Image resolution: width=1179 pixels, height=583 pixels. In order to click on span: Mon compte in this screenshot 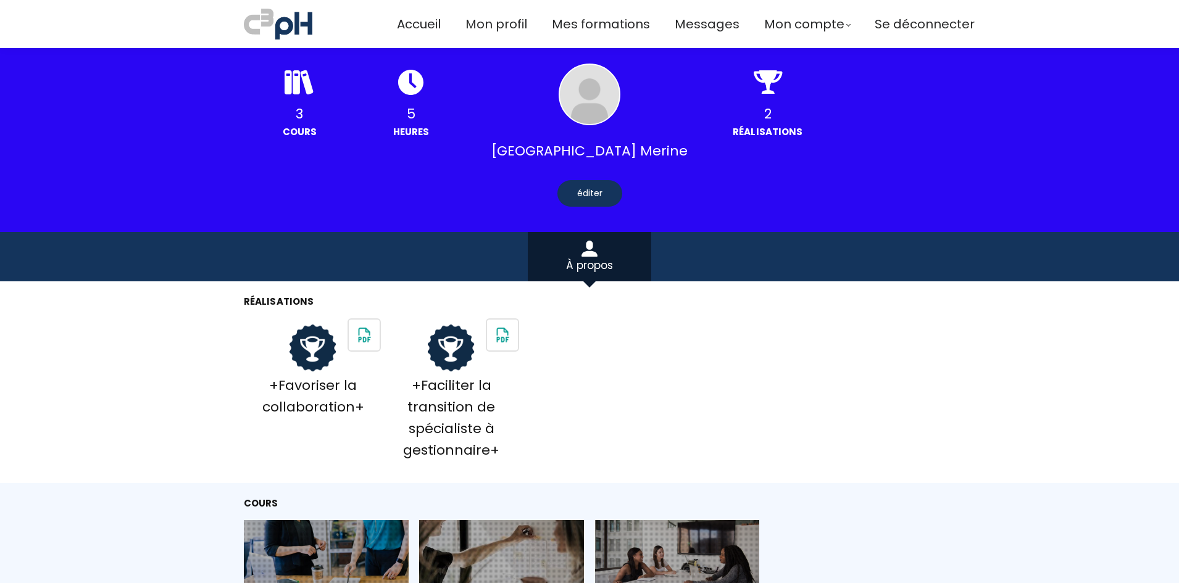, I will do `click(804, 24)`.